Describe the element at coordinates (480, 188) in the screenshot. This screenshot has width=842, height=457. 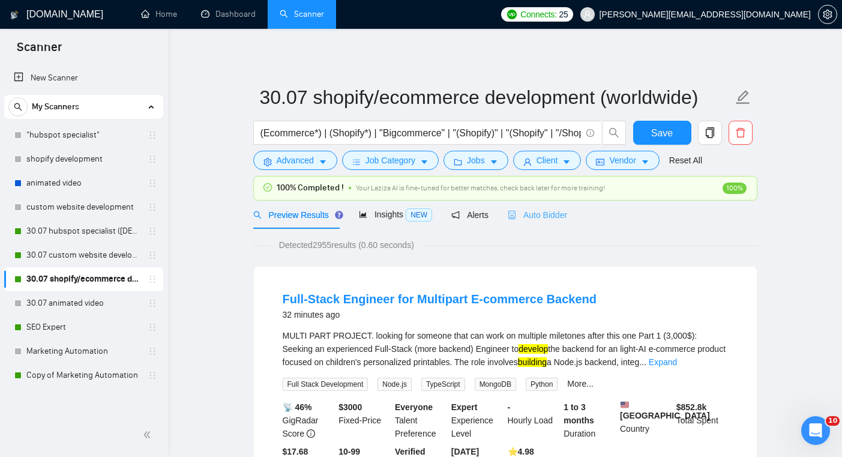
I see `span: Your Laziza AI is fine-tuned for better matches, check back later for more training!` at that location.